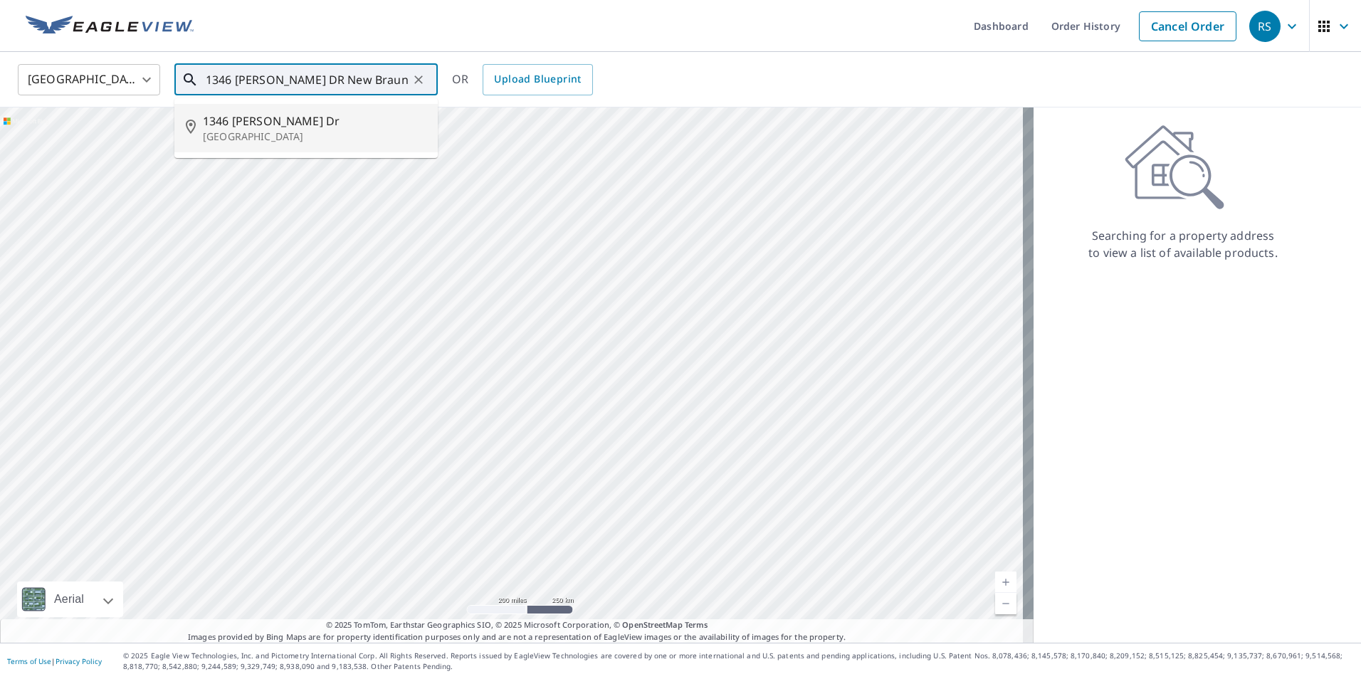 Image resolution: width=1361 pixels, height=679 pixels. Describe the element at coordinates (1006, 604) in the screenshot. I see `a: Current Level 5, Zoom Out` at that location.